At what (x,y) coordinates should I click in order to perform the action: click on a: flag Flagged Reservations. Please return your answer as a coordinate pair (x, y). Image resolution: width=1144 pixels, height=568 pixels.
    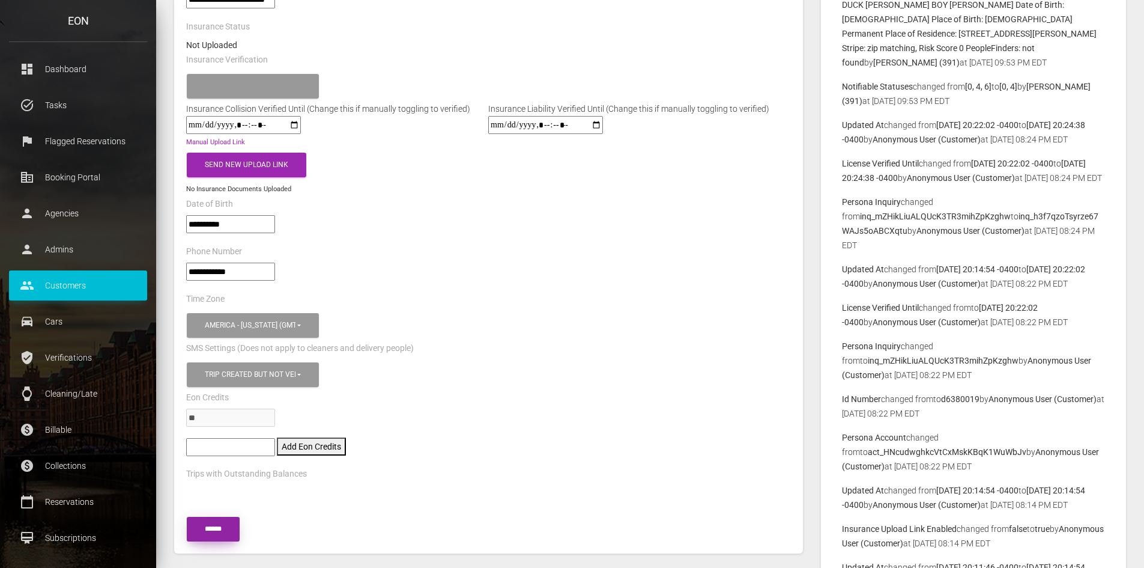
    Looking at the image, I should click on (78, 141).